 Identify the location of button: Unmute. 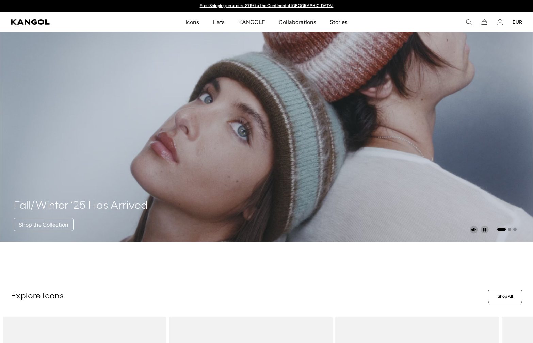
(474, 230).